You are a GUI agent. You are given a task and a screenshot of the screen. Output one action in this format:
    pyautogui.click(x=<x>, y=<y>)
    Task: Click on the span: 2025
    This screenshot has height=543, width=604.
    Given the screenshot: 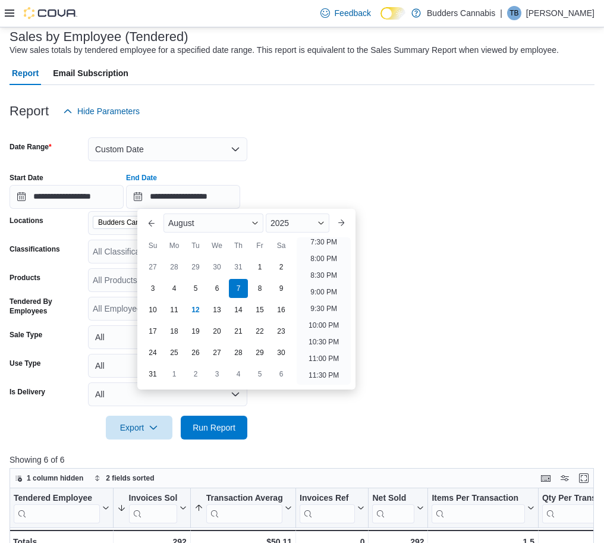 What is the action you would take?
    pyautogui.click(x=279, y=223)
    